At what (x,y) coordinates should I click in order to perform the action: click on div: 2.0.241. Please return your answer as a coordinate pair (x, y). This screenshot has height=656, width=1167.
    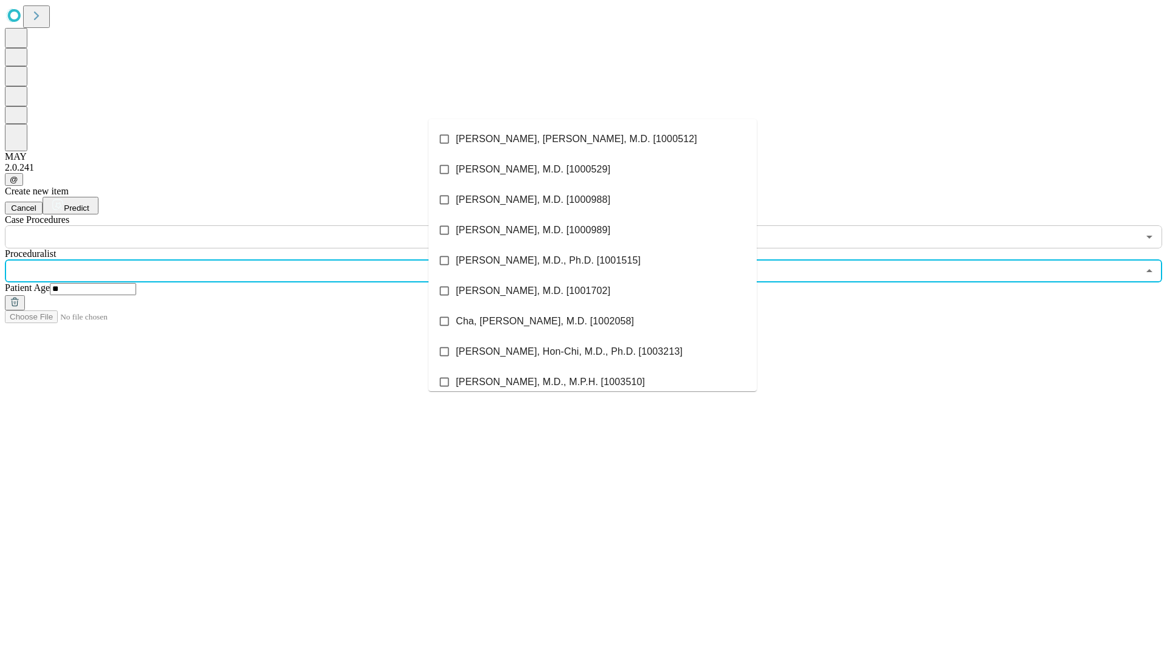
    Looking at the image, I should click on (583, 168).